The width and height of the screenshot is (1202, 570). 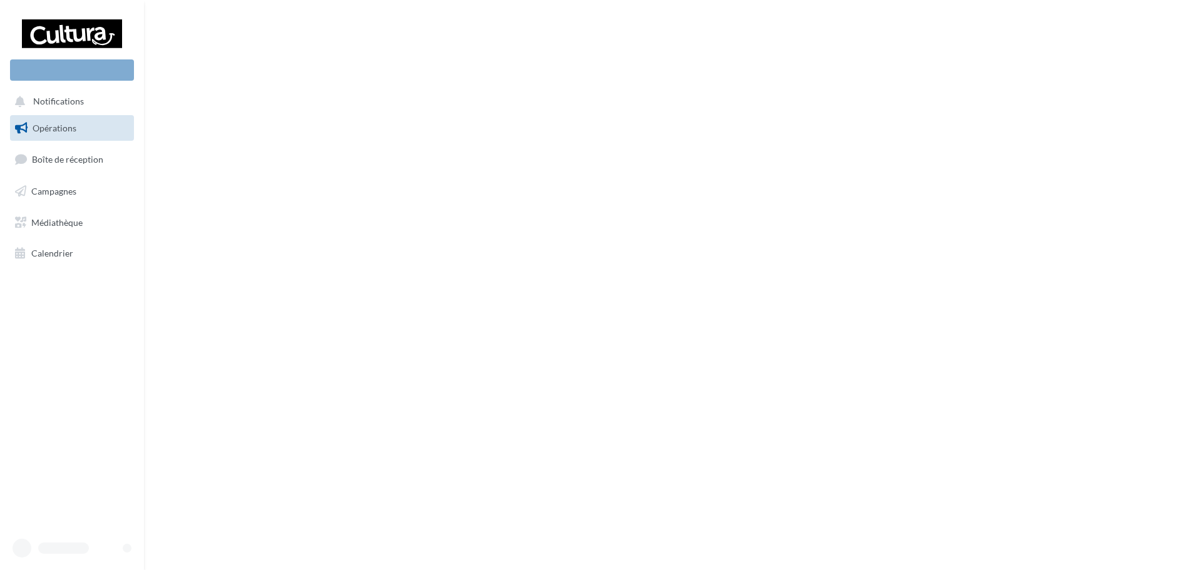 What do you see at coordinates (72, 192) in the screenshot?
I see `a: Campagnes` at bounding box center [72, 192].